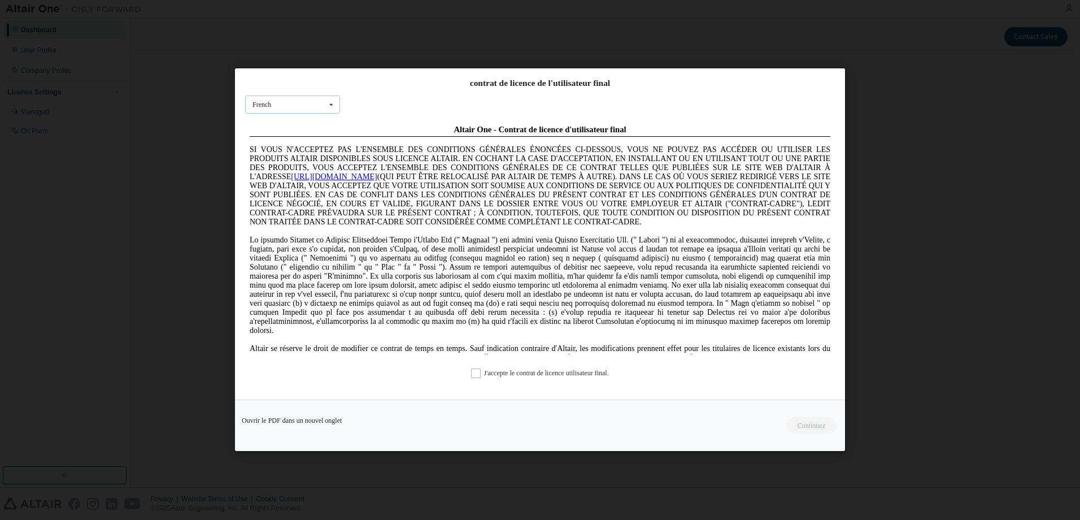  Describe the element at coordinates (295, 65) in the screenshot. I see `span: SI VOUS N'ACCEPTEZ PAS L'ENSEMBLE DES CONDITIONS GÉNÉRALES ÉNONCÉES CI-DESSOUS, VOUS NE POUVEZ PA...` at that location.